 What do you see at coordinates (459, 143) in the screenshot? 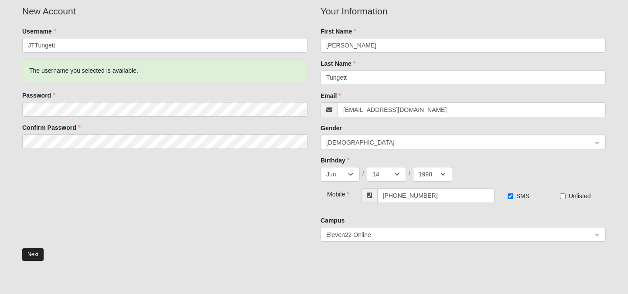
I see `span: Male` at bounding box center [459, 143].